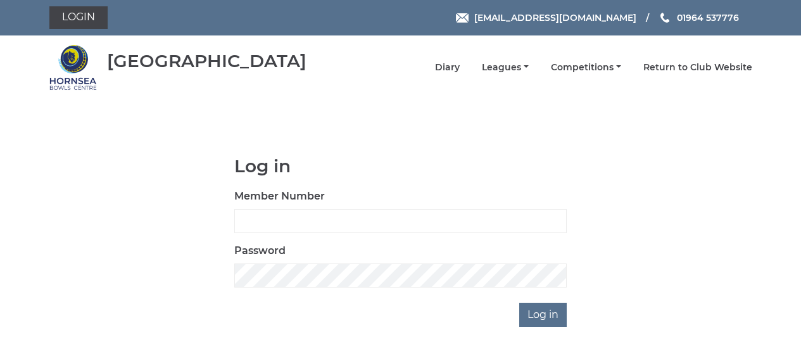 The height and width of the screenshot is (349, 801). I want to click on a: Login, so click(79, 18).